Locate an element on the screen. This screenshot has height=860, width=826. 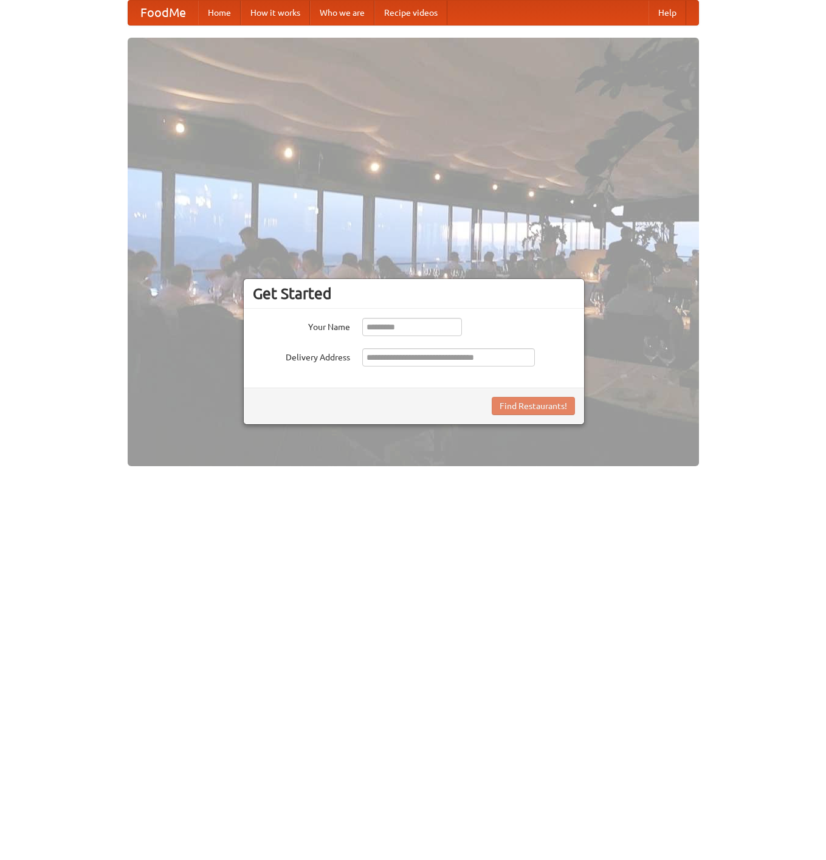
h3: Get Started is located at coordinates (414, 294).